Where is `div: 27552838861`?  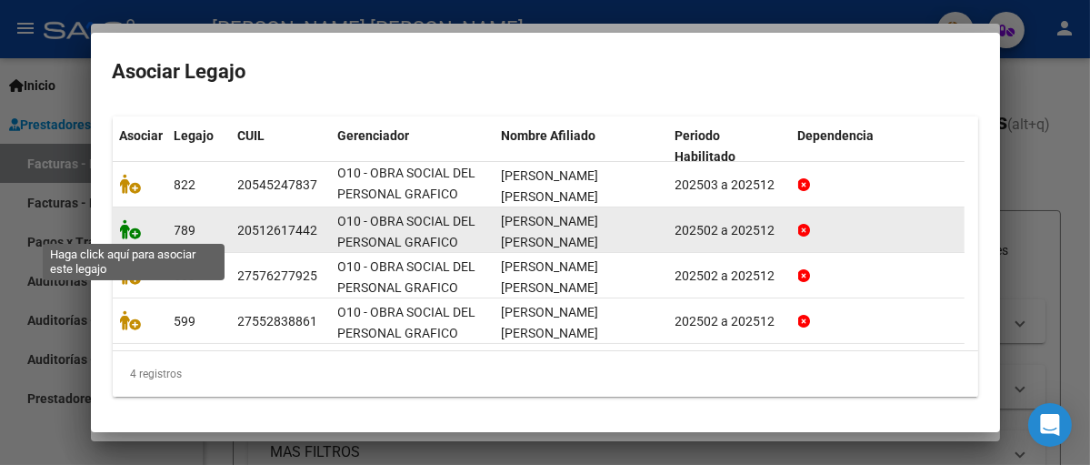 div: 27552838861 is located at coordinates (278, 321).